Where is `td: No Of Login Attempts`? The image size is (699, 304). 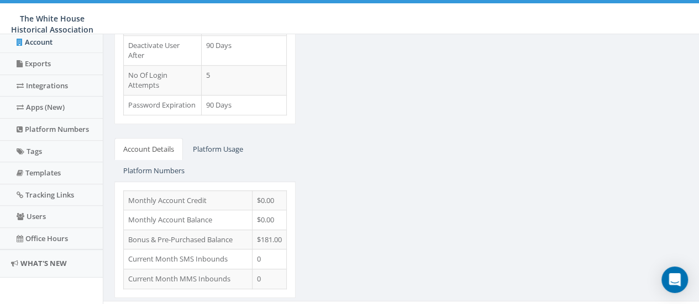 td: No Of Login Attempts is located at coordinates (162, 80).